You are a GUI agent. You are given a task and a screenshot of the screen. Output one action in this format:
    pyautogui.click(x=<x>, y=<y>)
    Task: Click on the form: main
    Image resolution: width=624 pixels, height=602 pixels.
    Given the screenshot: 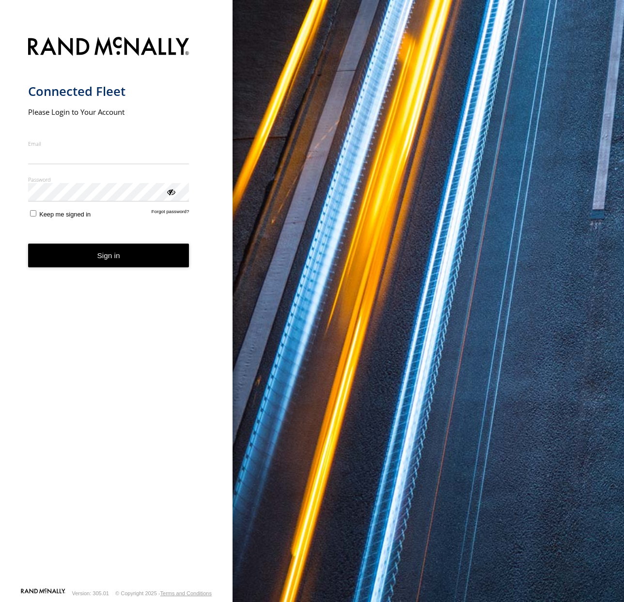 What is the action you would take?
    pyautogui.click(x=116, y=309)
    